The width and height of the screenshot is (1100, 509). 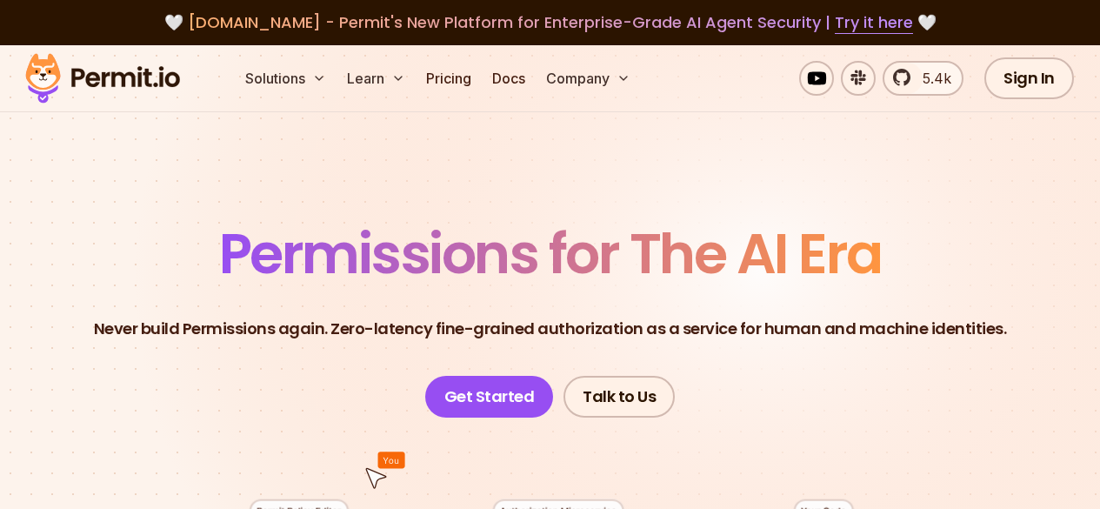 I want to click on button: Learn, so click(x=376, y=78).